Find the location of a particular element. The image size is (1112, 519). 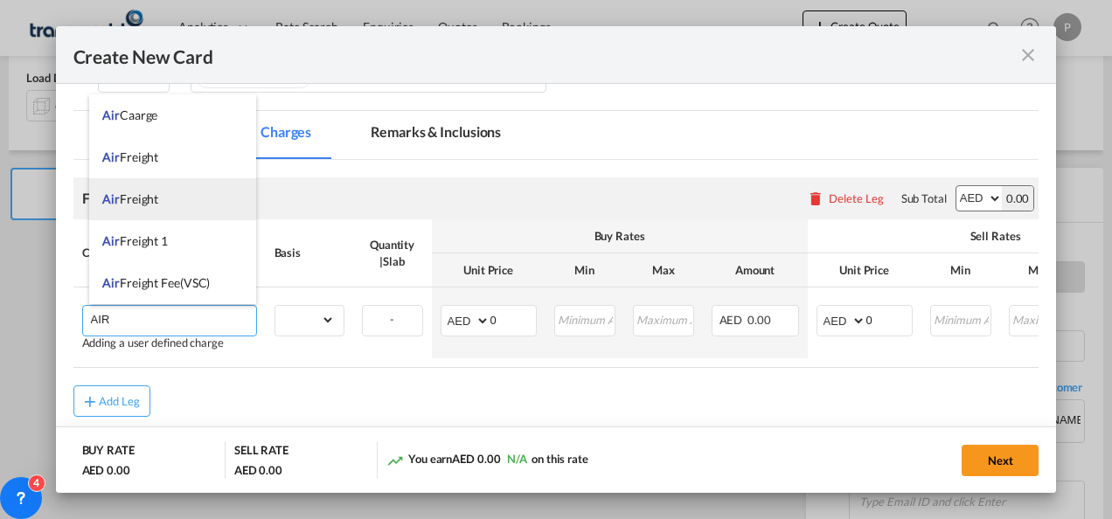

div: Charges is located at coordinates (170, 253).